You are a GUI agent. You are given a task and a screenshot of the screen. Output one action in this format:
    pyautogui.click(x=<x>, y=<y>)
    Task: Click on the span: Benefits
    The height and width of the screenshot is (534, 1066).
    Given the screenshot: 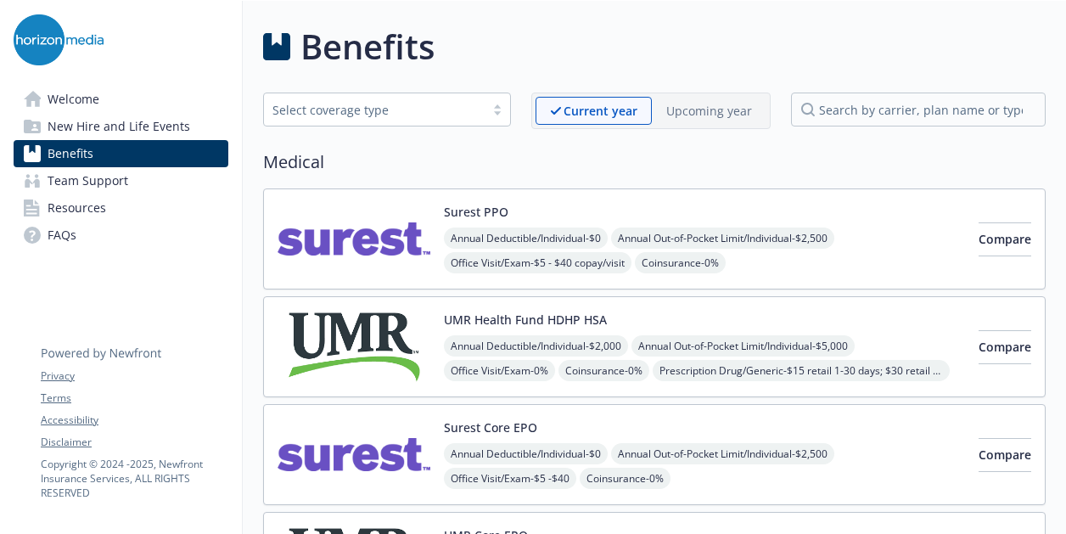 What is the action you would take?
    pyautogui.click(x=70, y=154)
    